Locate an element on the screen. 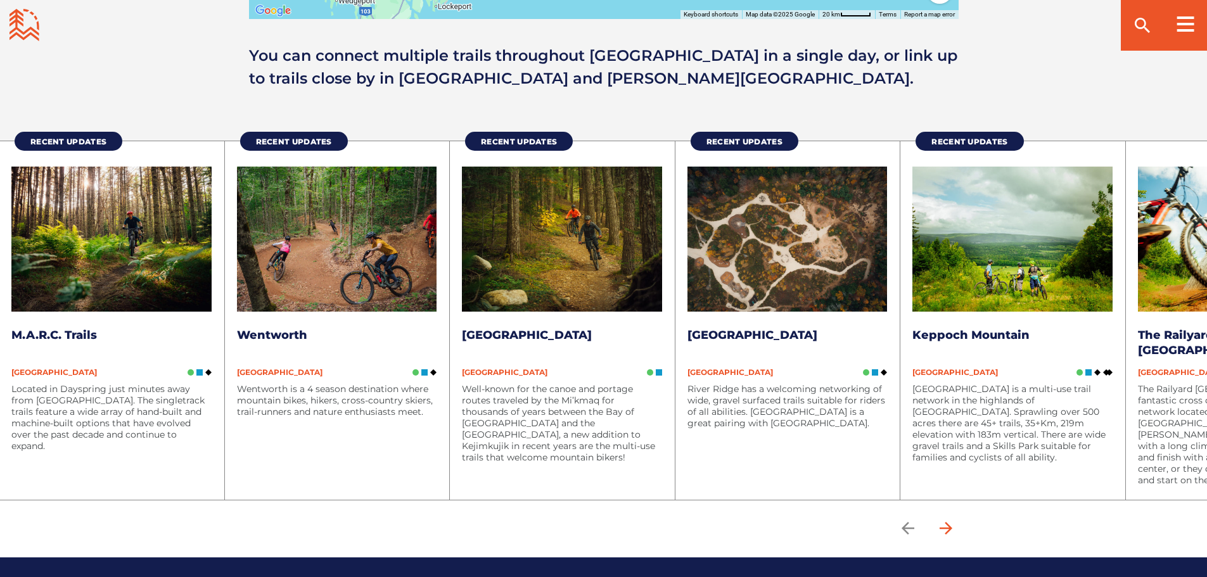 The image size is (1207, 577). button: Keyboard shortcuts is located at coordinates (711, 15).